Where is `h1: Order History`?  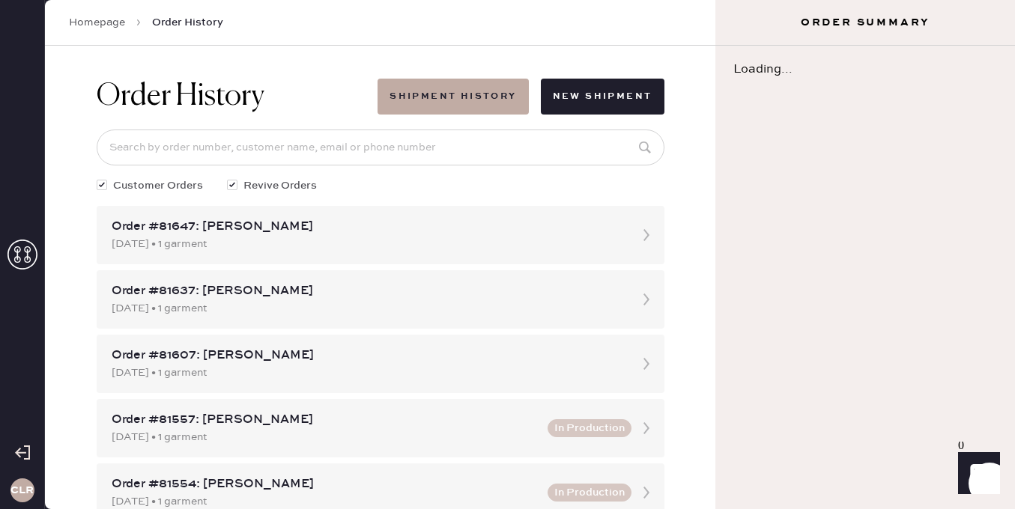
h1: Order History is located at coordinates (180, 97).